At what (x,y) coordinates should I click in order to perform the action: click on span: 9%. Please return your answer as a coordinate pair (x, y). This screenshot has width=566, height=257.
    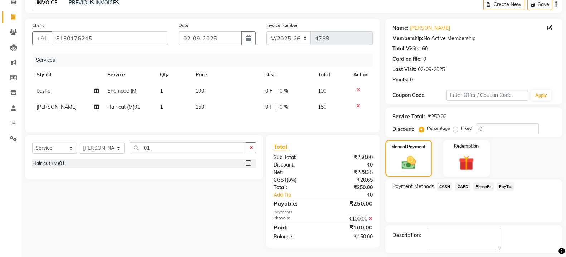
    Looking at the image, I should click on (291, 180).